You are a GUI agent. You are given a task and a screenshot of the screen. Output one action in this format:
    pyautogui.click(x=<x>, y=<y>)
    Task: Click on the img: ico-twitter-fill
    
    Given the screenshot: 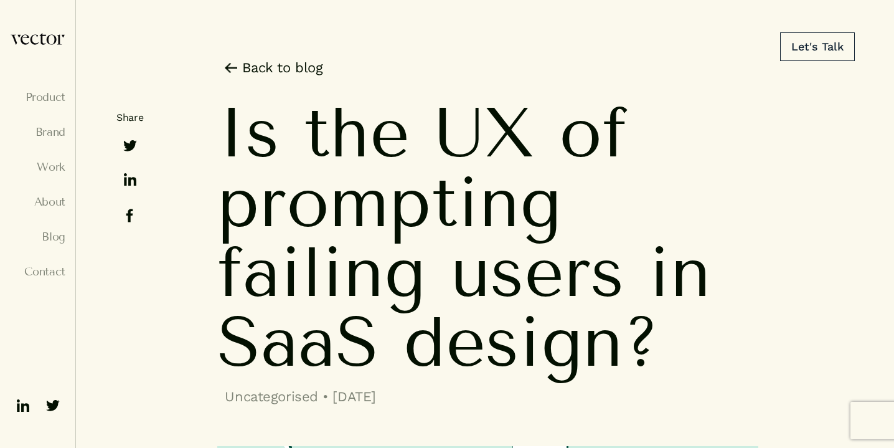 What is the action you would take?
    pyautogui.click(x=53, y=405)
    